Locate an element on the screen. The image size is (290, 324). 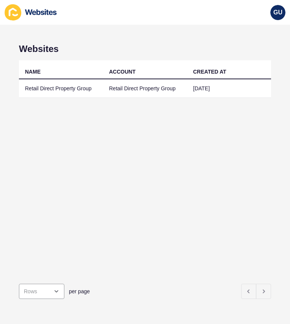
div: ACCOUNT is located at coordinates (122, 72).